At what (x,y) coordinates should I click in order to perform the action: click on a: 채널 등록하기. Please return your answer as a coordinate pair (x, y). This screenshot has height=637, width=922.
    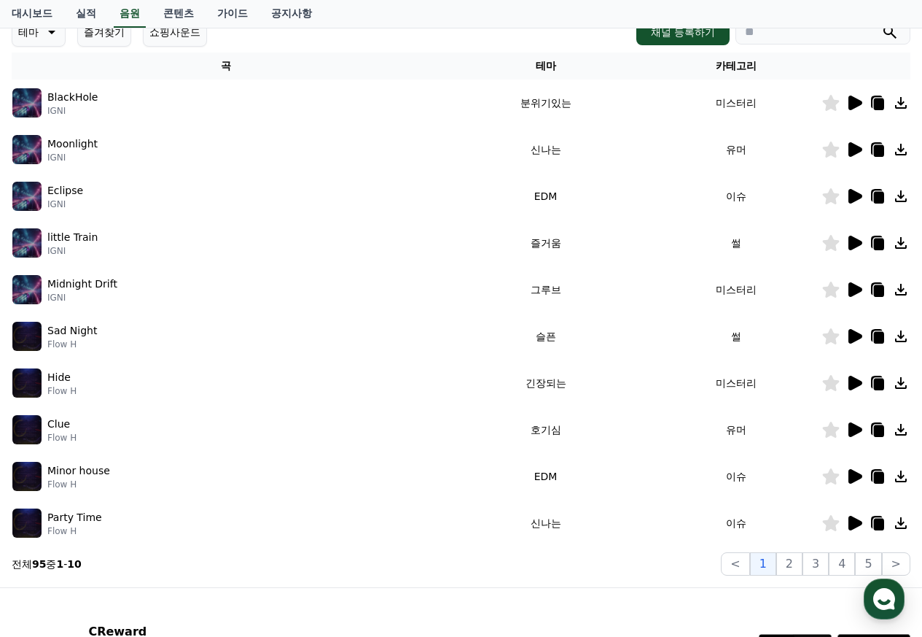
    Looking at the image, I should click on (683, 32).